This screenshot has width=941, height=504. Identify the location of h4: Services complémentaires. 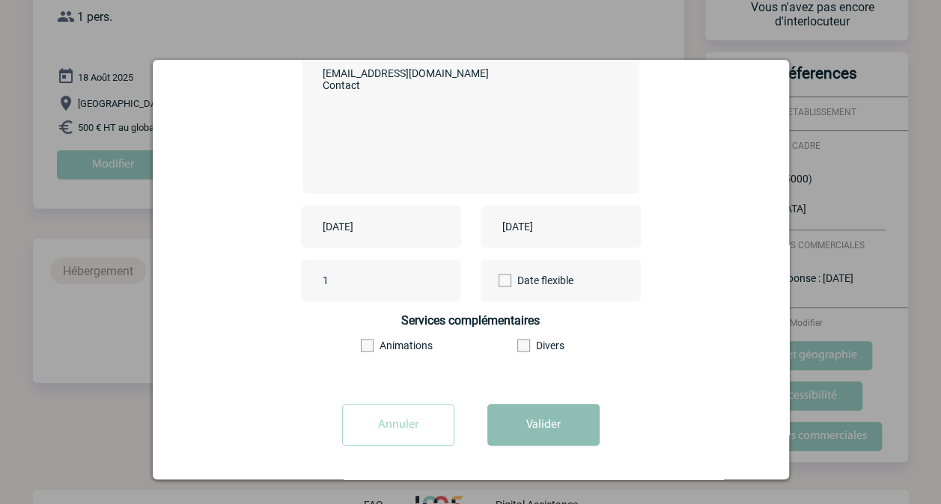
(471, 320).